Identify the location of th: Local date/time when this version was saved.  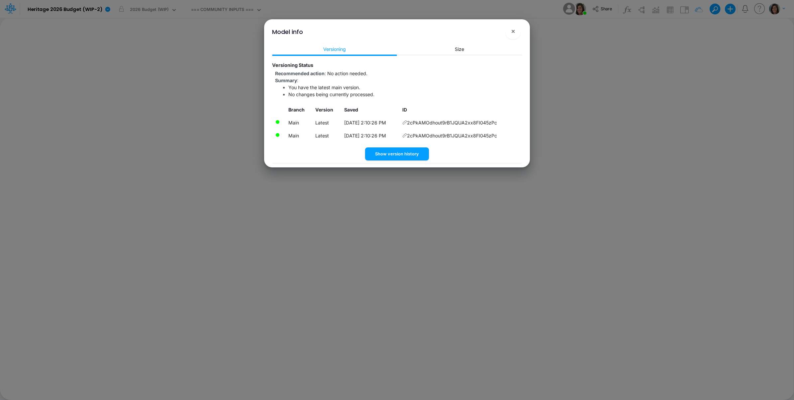
(370, 110).